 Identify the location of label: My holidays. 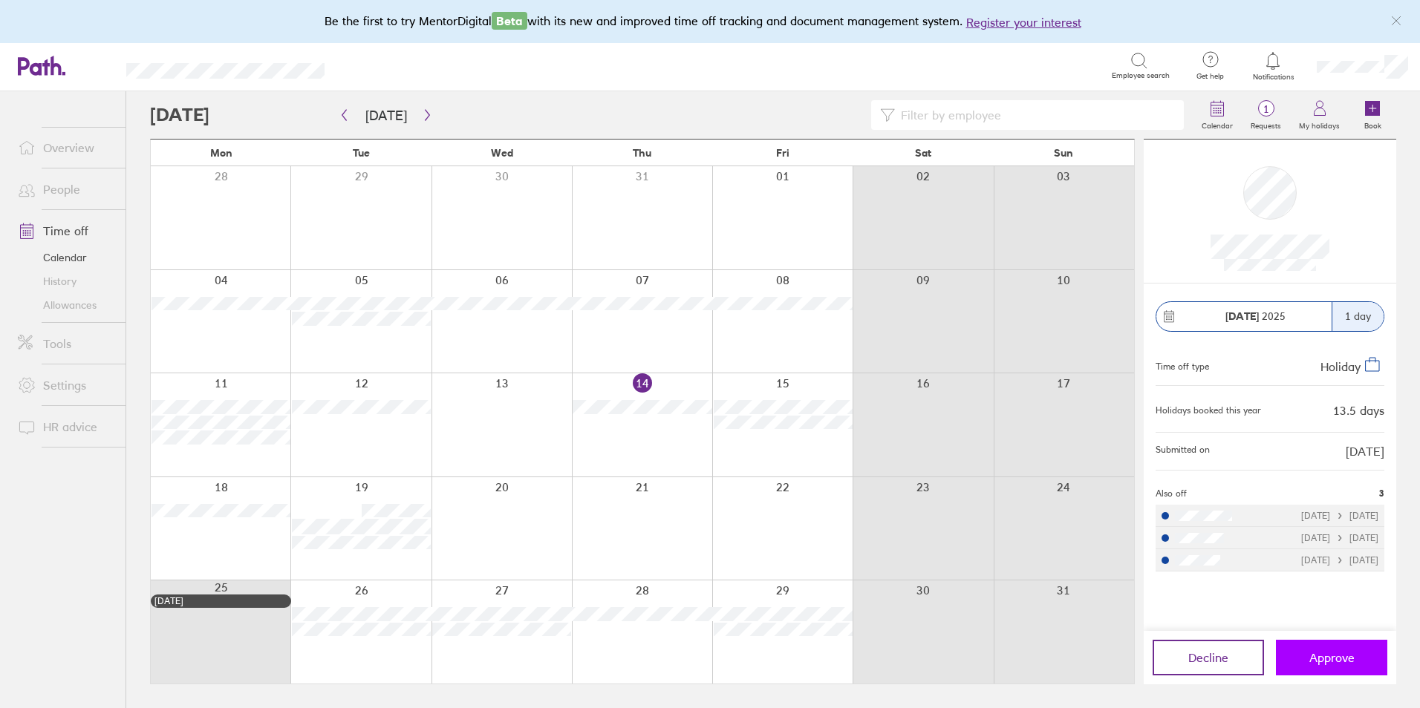
(1319, 124).